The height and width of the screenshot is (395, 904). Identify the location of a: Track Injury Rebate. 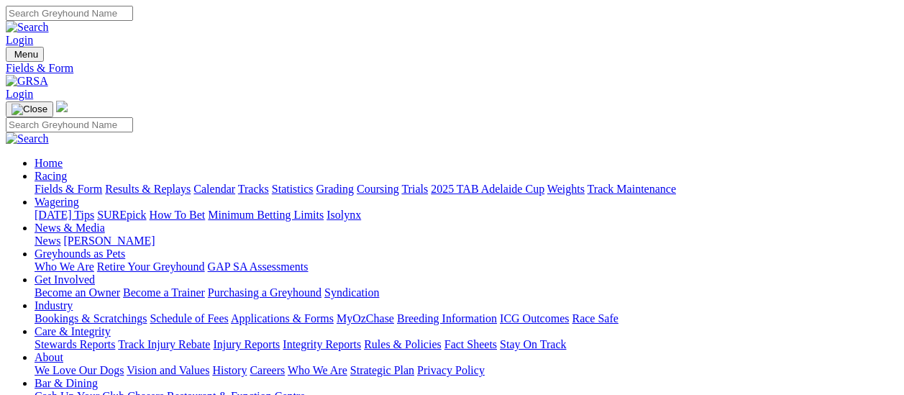
(164, 344).